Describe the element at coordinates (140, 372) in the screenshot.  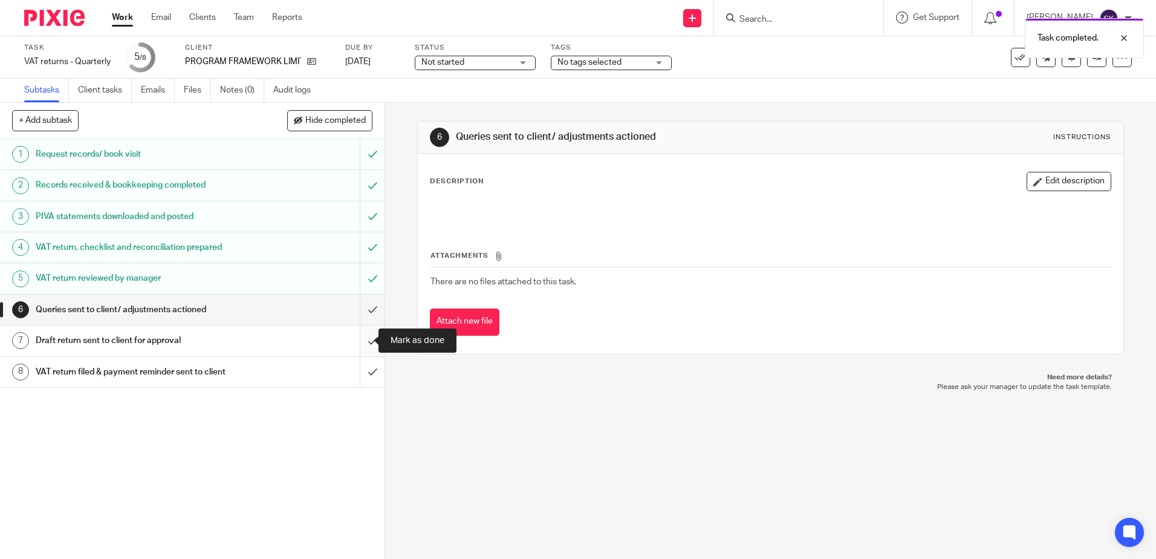
I see `h1: VAT return filed & payment reminder sent to client` at that location.